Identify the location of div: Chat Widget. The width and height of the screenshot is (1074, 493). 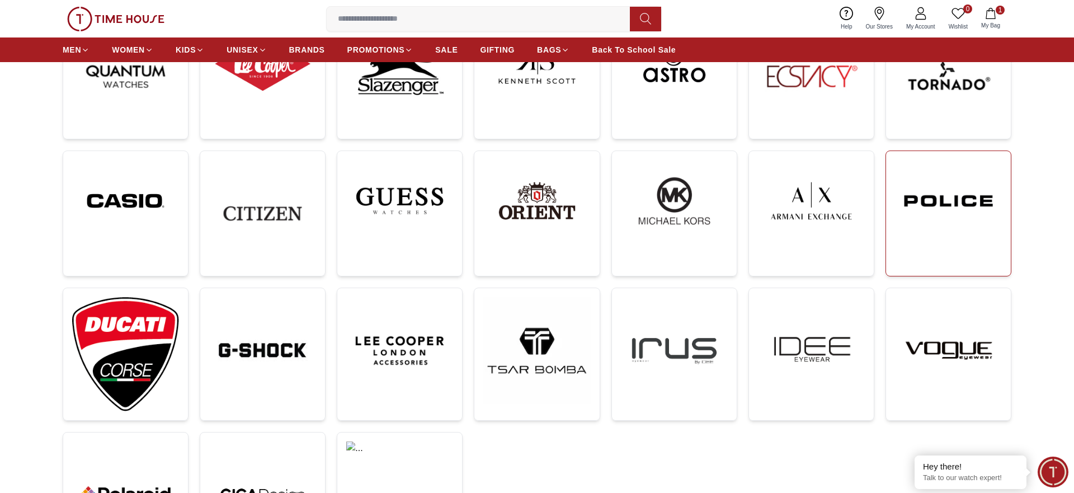
(1052, 471).